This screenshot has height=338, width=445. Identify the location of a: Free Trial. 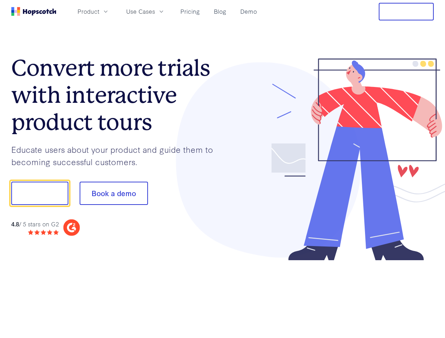
(406, 12).